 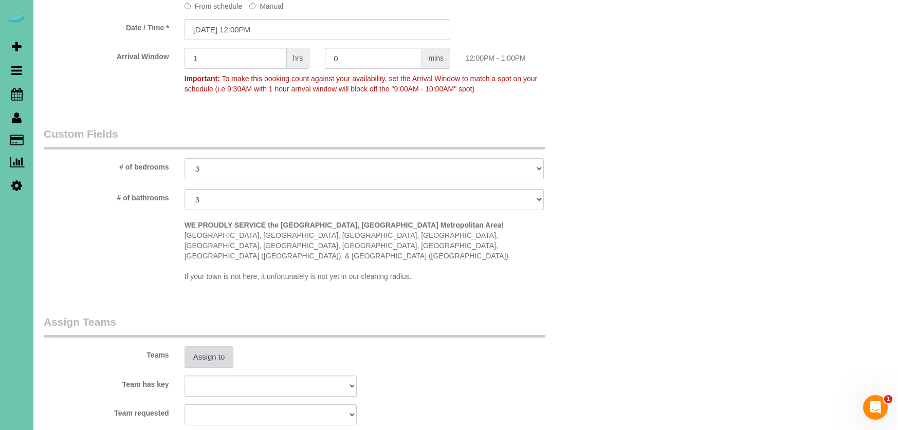 What do you see at coordinates (889, 400) in the screenshot?
I see `span: 1` at bounding box center [889, 400].